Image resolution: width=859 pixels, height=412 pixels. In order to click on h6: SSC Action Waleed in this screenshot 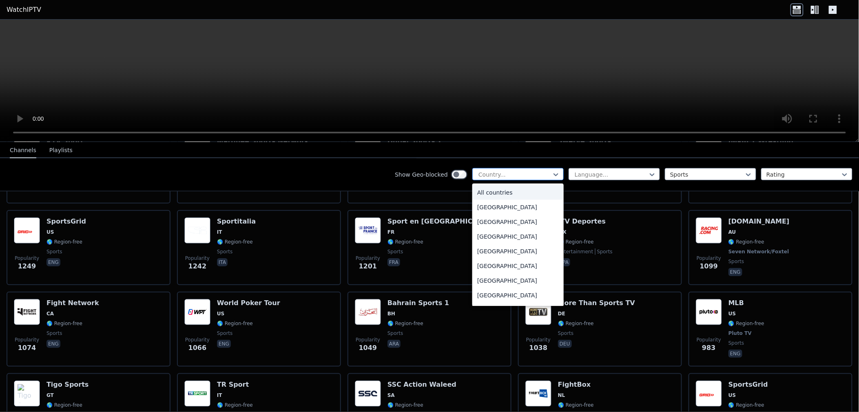, I will do `click(422, 385)`.